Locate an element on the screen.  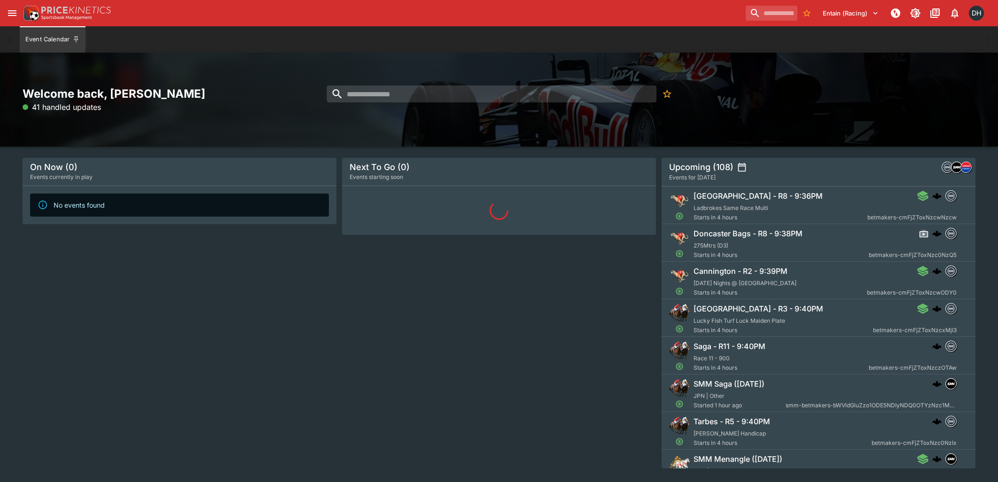
button: NOT Connected to PK is located at coordinates (896, 13).